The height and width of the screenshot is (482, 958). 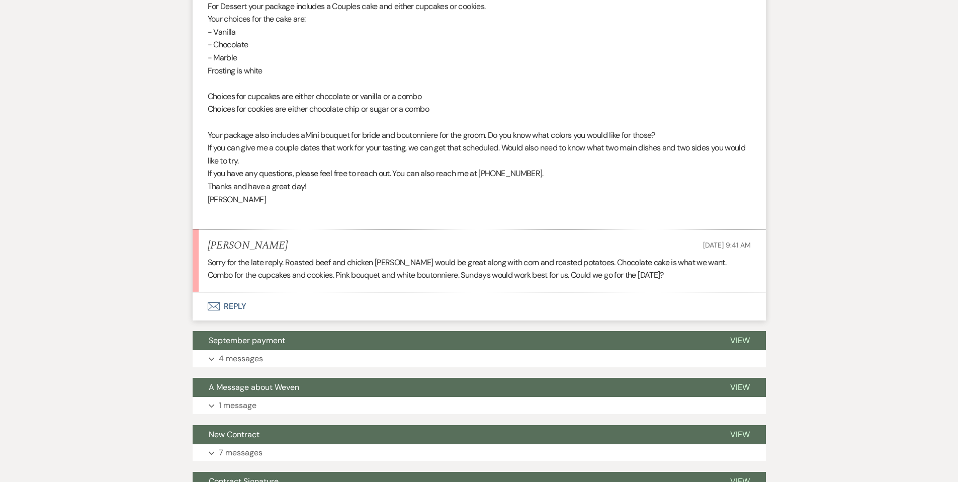 What do you see at coordinates (234, 434) in the screenshot?
I see `span: New Contract` at bounding box center [234, 434].